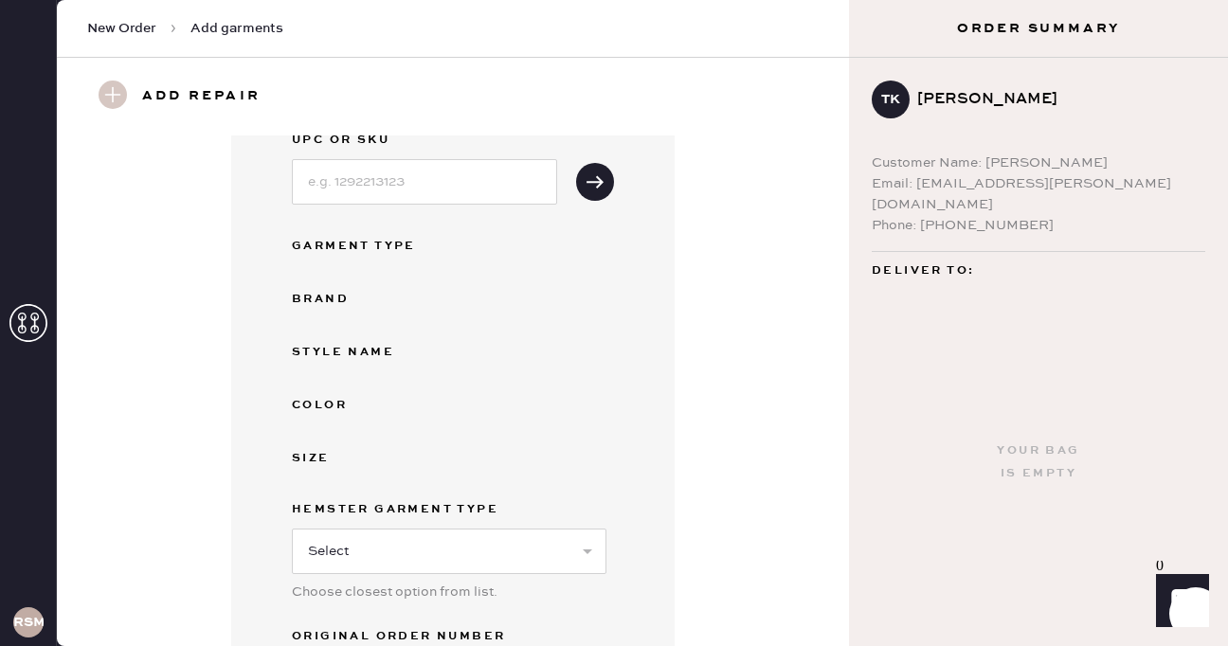  Describe the element at coordinates (201, 97) in the screenshot. I see `h3: Add repair` at that location.